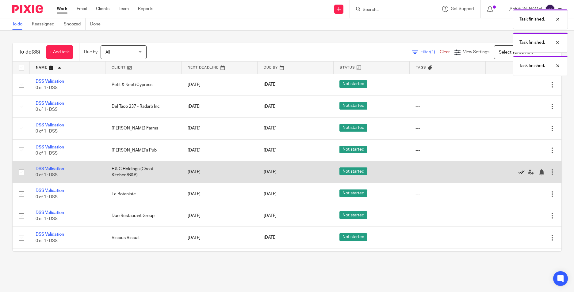 The height and width of the screenshot is (292, 574). What do you see at coordinates (97, 24) in the screenshot?
I see `a: Done` at bounding box center [97, 24].